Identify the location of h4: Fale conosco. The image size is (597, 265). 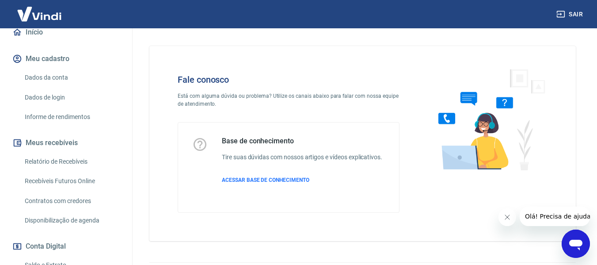
(288, 80).